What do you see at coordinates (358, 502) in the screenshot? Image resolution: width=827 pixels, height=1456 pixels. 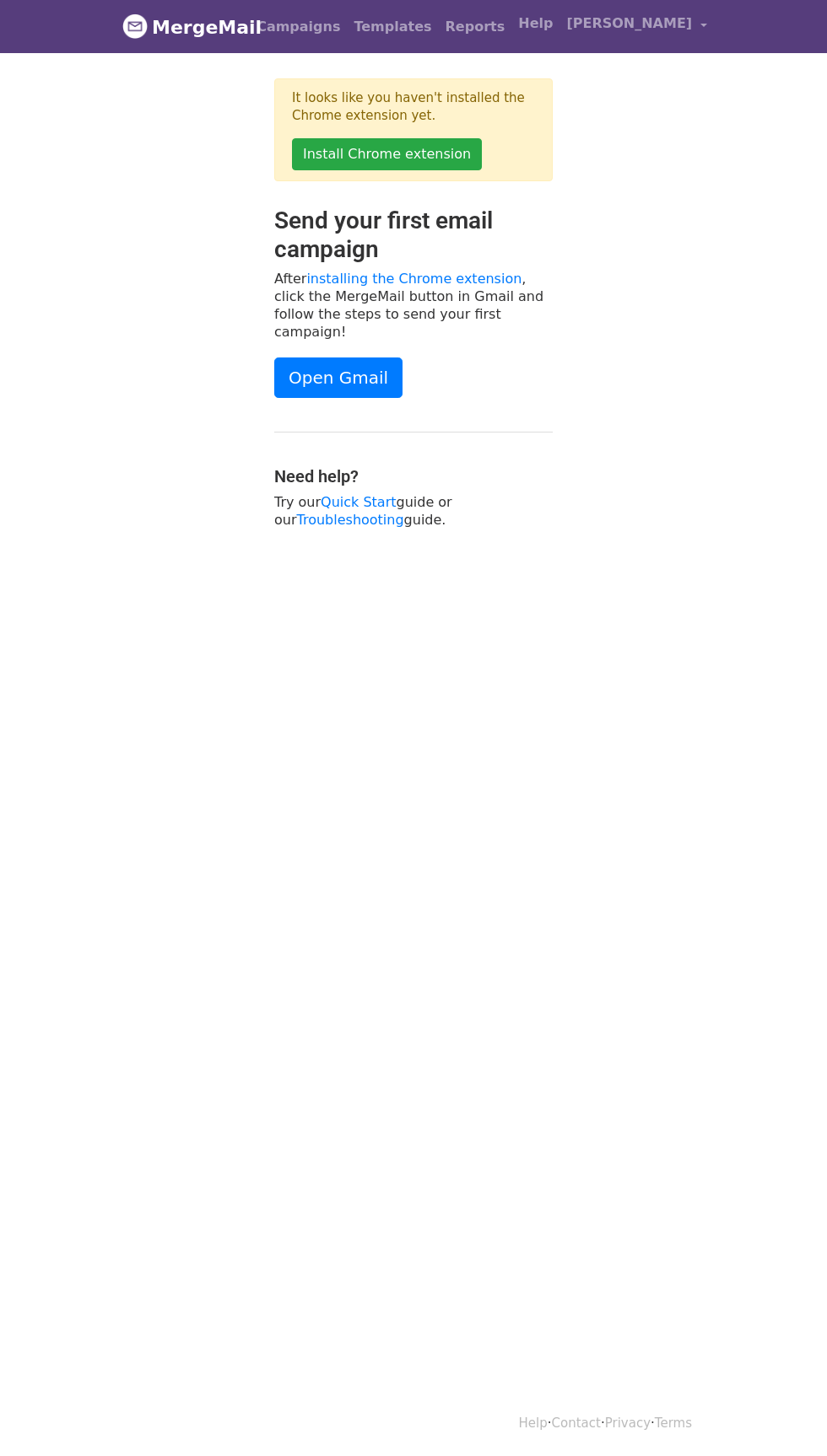 I see `a: Quick Start` at bounding box center [358, 502].